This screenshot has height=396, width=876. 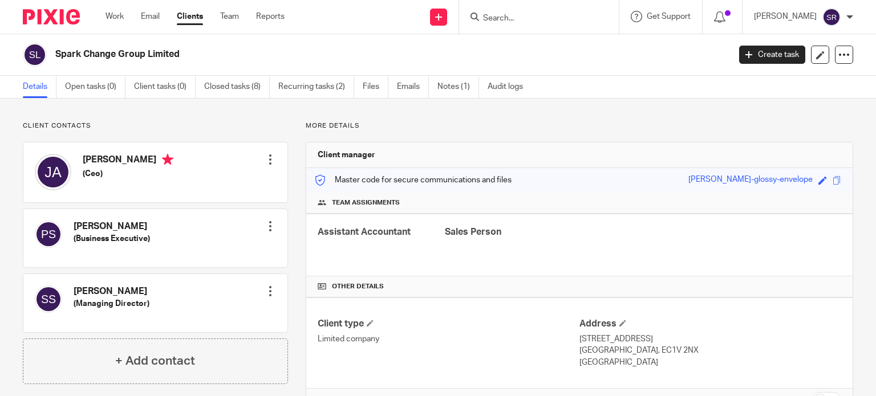 What do you see at coordinates (237, 87) in the screenshot?
I see `a: Closed tasks (8)` at bounding box center [237, 87].